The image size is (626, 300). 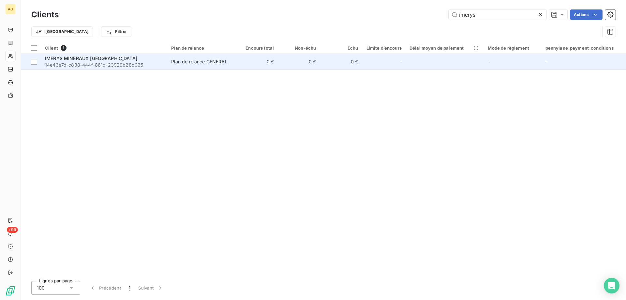 I want to click on span: Client, so click(x=52, y=48).